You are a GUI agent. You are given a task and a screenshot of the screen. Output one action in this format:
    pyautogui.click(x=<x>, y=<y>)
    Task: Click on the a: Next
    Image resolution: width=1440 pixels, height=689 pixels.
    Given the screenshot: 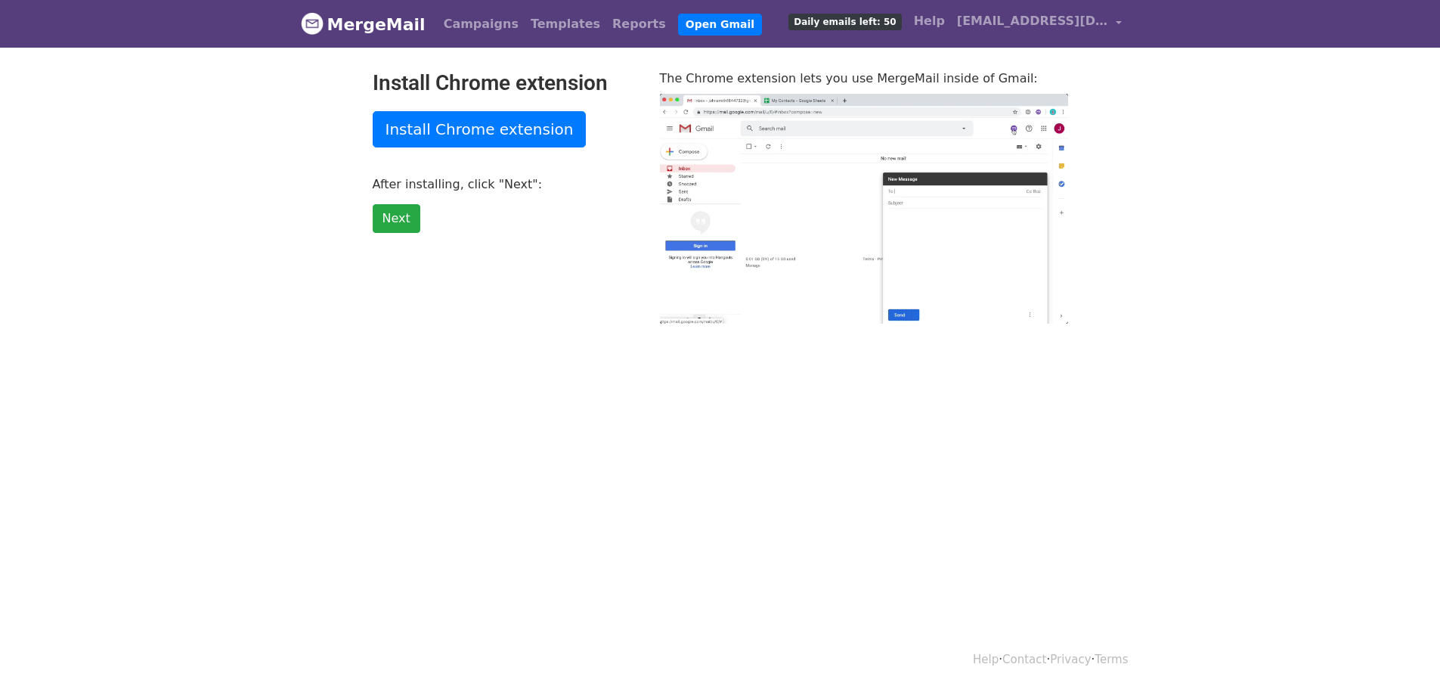 What is the action you would take?
    pyautogui.click(x=396, y=218)
    